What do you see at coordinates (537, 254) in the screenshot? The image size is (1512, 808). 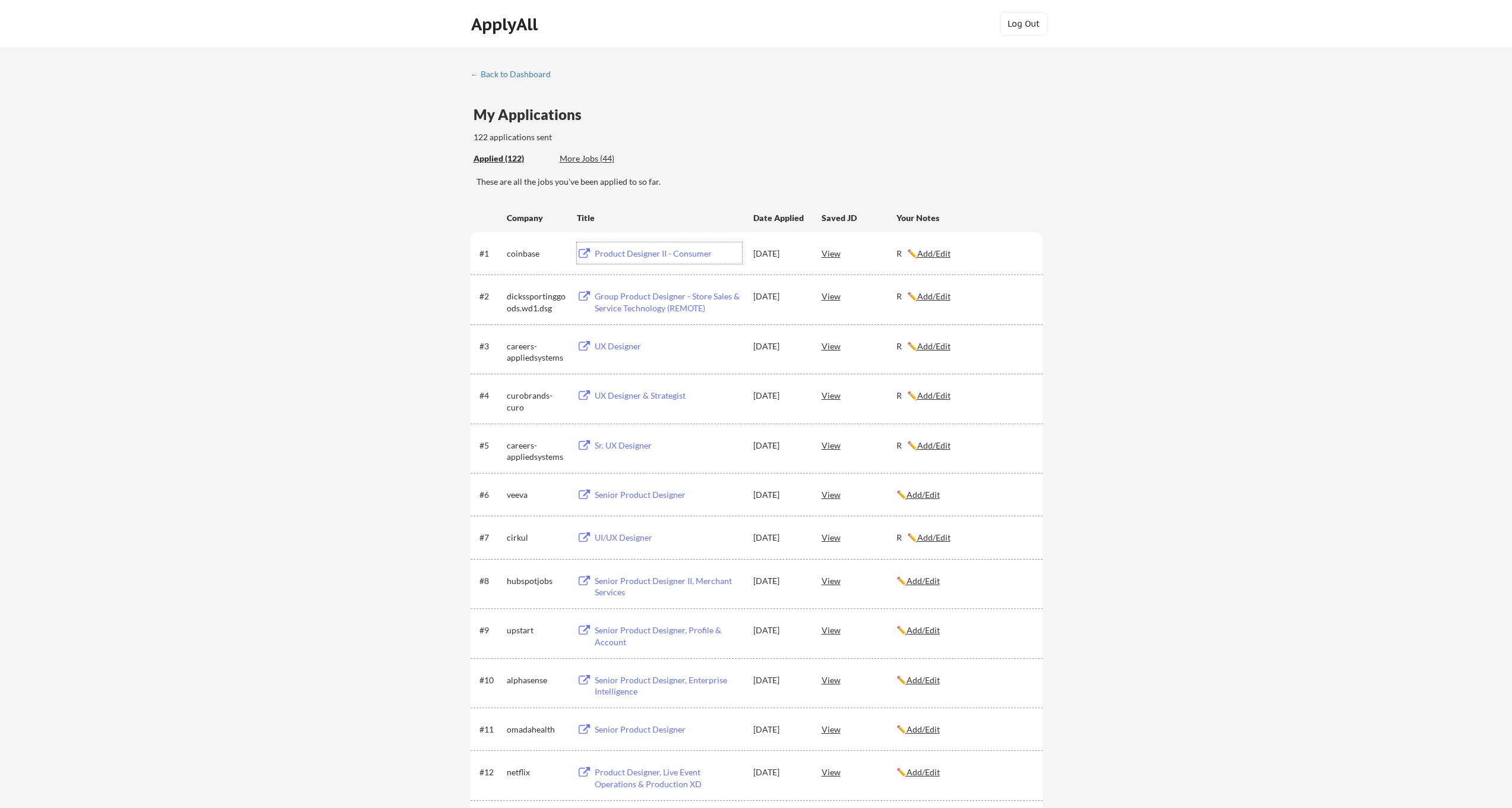 I see `div: coinbase` at bounding box center [537, 254].